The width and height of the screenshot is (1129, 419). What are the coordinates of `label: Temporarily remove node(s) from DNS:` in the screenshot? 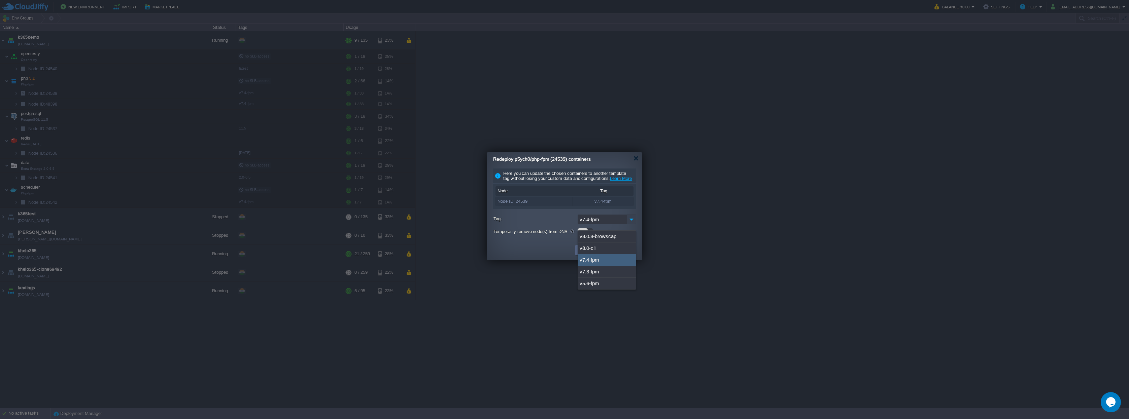 It's located at (534, 232).